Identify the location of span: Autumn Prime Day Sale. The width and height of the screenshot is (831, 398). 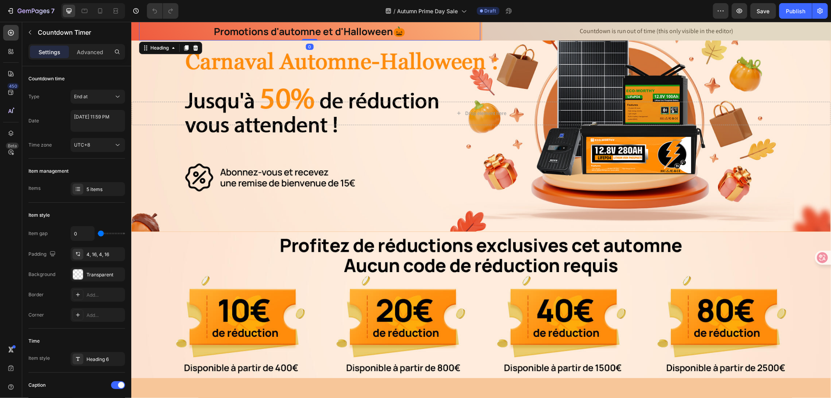
(428, 11).